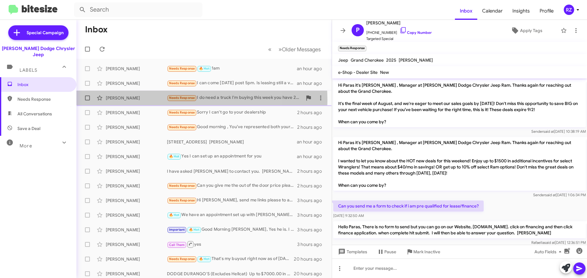  I want to click on p: Can you send me a form to check if i am pre qualified for lease/finance?, so click(408, 206).